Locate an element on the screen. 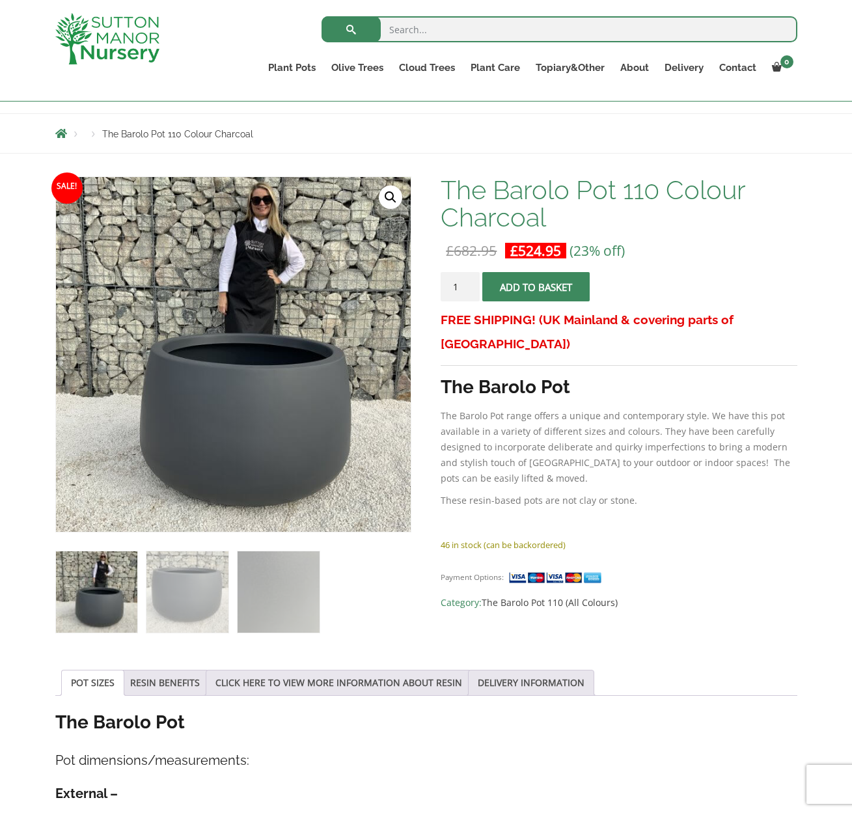  a: The Barolo Pot 110 (All Colours) is located at coordinates (550, 602).